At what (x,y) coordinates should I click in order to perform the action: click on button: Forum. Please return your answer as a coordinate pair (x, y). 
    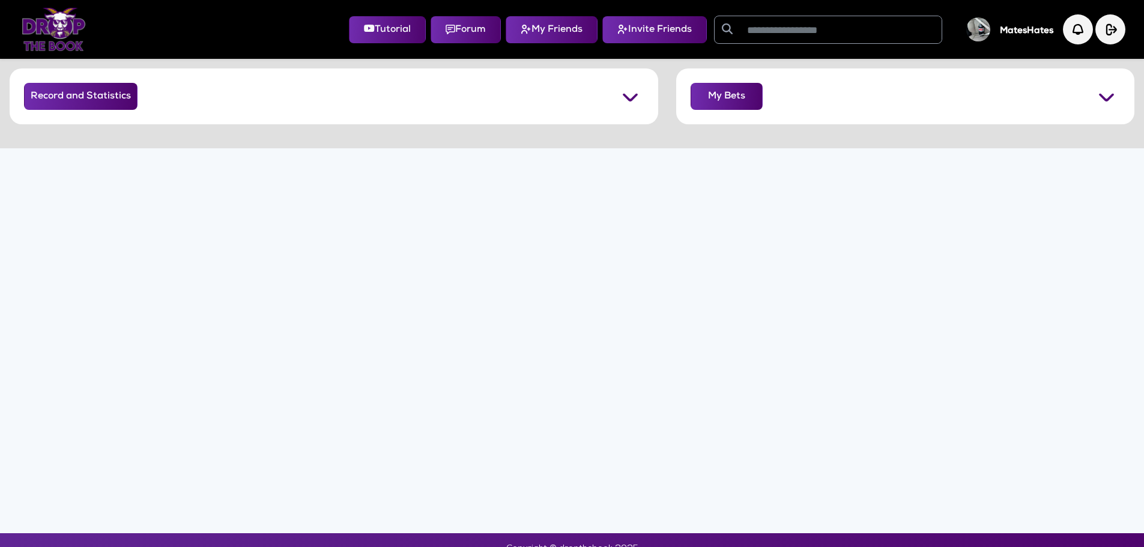
    Looking at the image, I should click on (466, 29).